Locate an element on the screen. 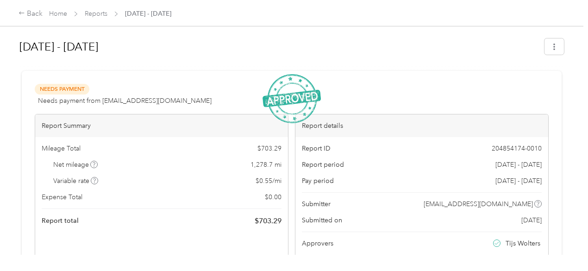  span: Pay period is located at coordinates (318, 181).